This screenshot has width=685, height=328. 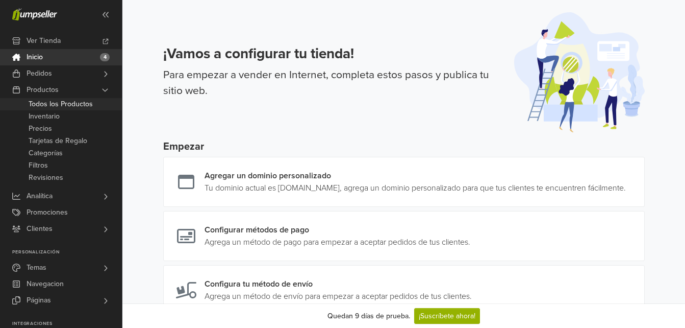 I want to click on span: Navegacion, so click(x=45, y=284).